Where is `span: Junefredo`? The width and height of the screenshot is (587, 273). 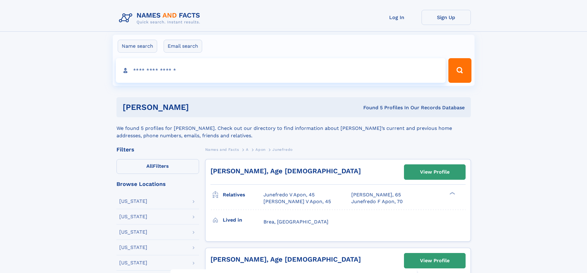 span: Junefredo is located at coordinates (282, 150).